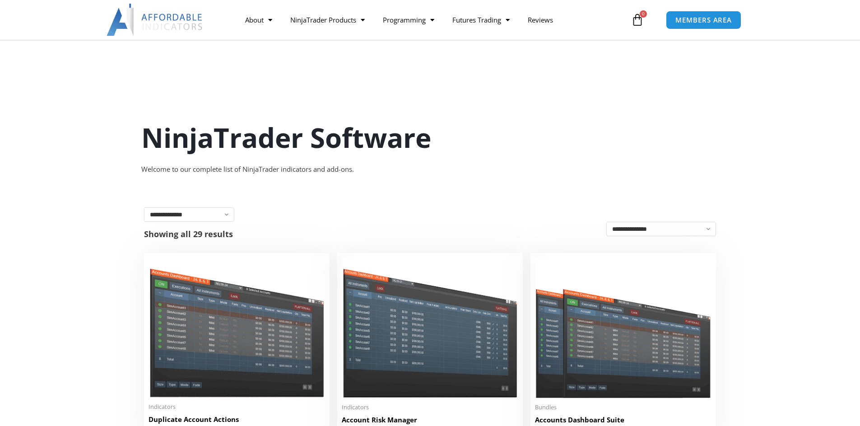  Describe the element at coordinates (623, 408) in the screenshot. I see `span: Bundles` at that location.